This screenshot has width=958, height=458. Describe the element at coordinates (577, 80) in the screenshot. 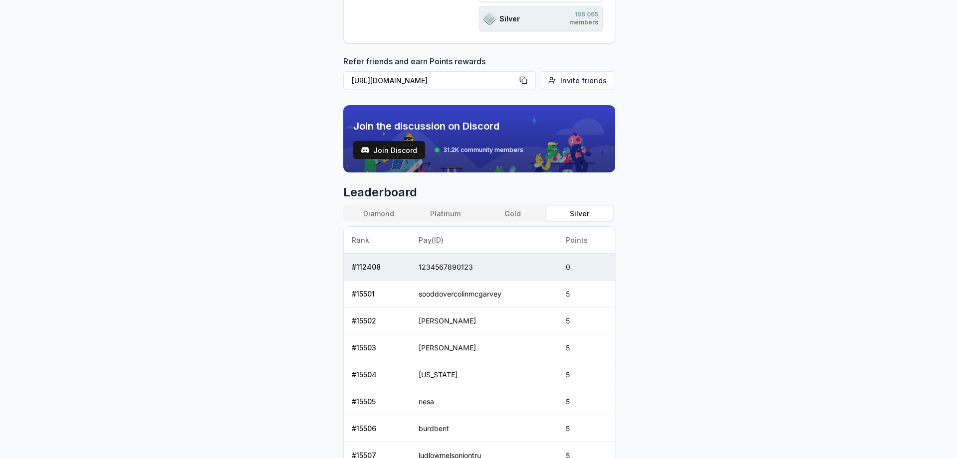

I see `button: Invite friends` at that location.